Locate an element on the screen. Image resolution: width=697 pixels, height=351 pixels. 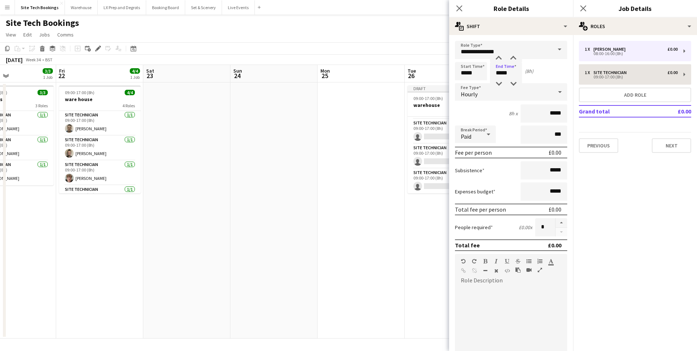
h3: Role Details is located at coordinates (511, 8).